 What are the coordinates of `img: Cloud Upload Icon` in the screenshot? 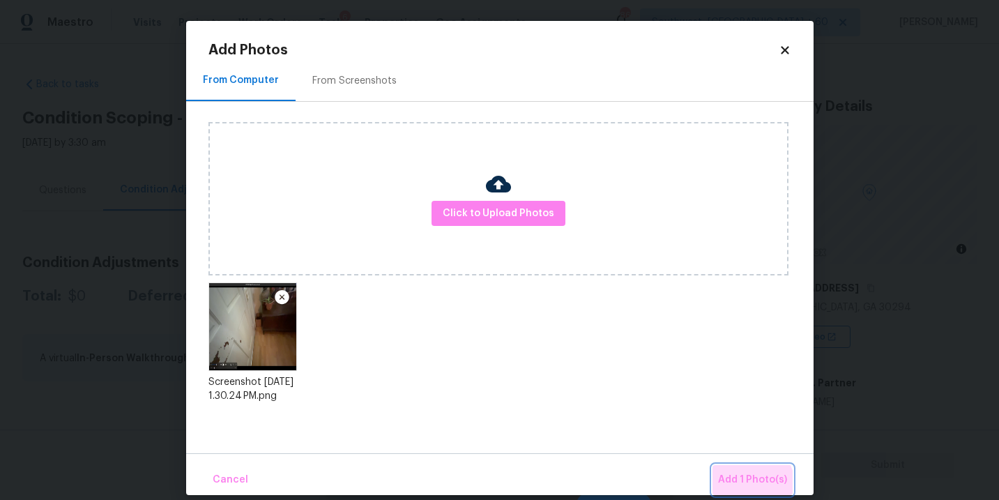 It's located at (499, 184).